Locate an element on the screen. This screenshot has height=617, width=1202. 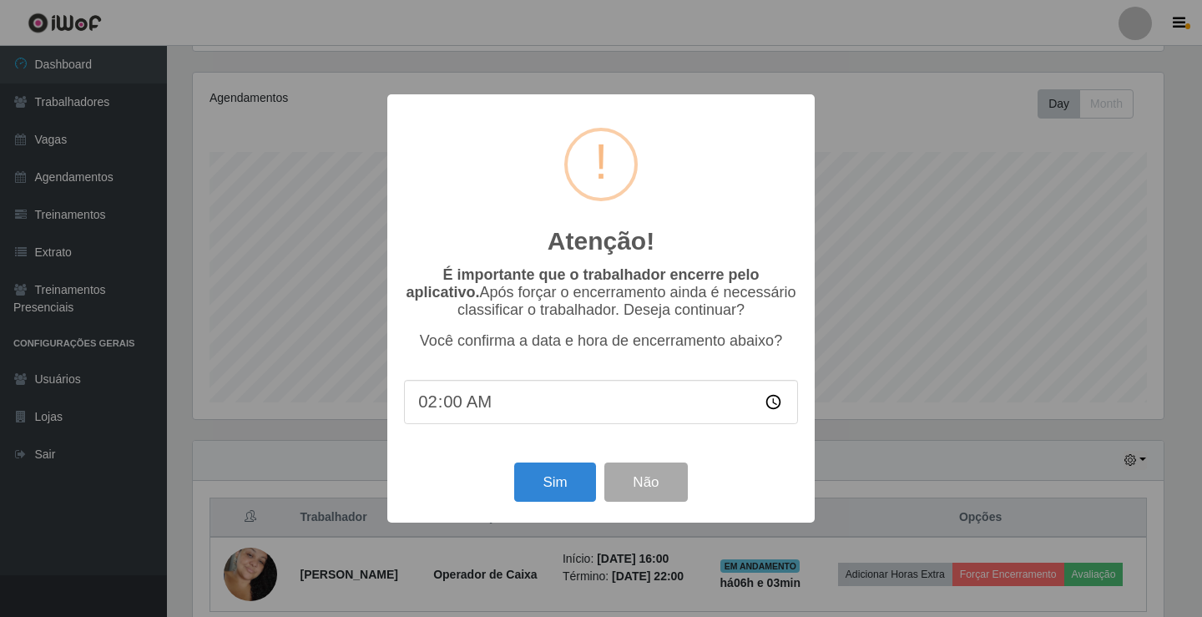
p: Você confirma a data e hora de encerramento abaixo? is located at coordinates (601, 341).